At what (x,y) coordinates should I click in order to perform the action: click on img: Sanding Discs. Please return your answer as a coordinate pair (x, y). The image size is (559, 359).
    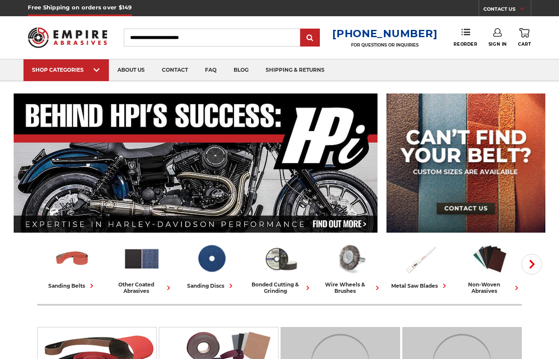
    Looking at the image, I should click on (211, 259).